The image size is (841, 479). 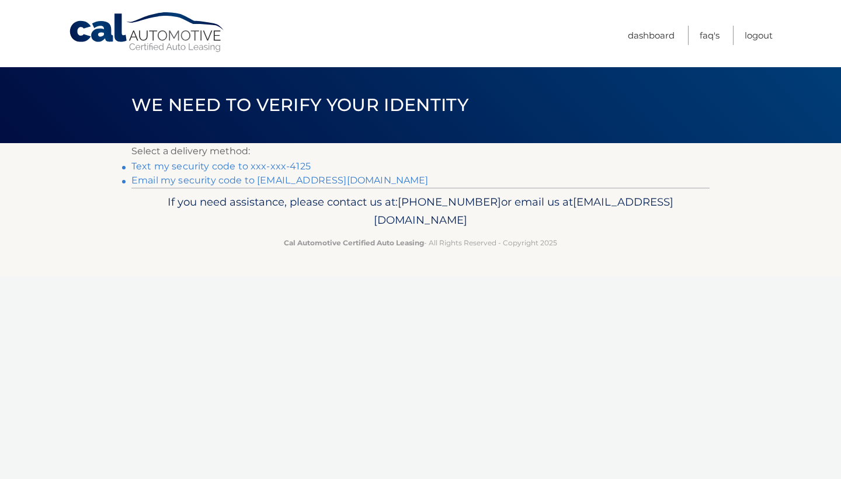 I want to click on a: Text my security code to xxx-xxx-4125, so click(x=221, y=166).